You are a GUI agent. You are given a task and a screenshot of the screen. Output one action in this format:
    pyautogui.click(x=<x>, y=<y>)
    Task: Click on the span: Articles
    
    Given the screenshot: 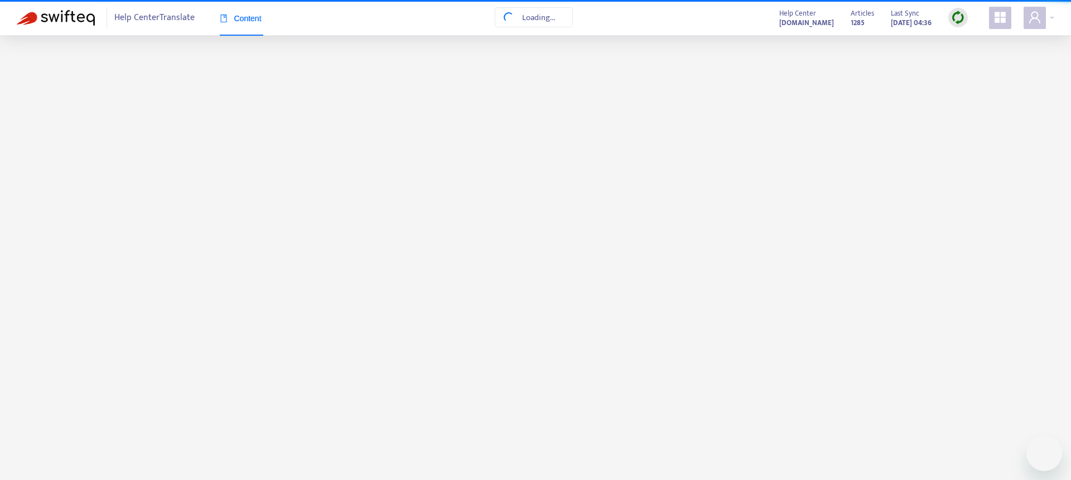 What is the action you would take?
    pyautogui.click(x=863, y=13)
    